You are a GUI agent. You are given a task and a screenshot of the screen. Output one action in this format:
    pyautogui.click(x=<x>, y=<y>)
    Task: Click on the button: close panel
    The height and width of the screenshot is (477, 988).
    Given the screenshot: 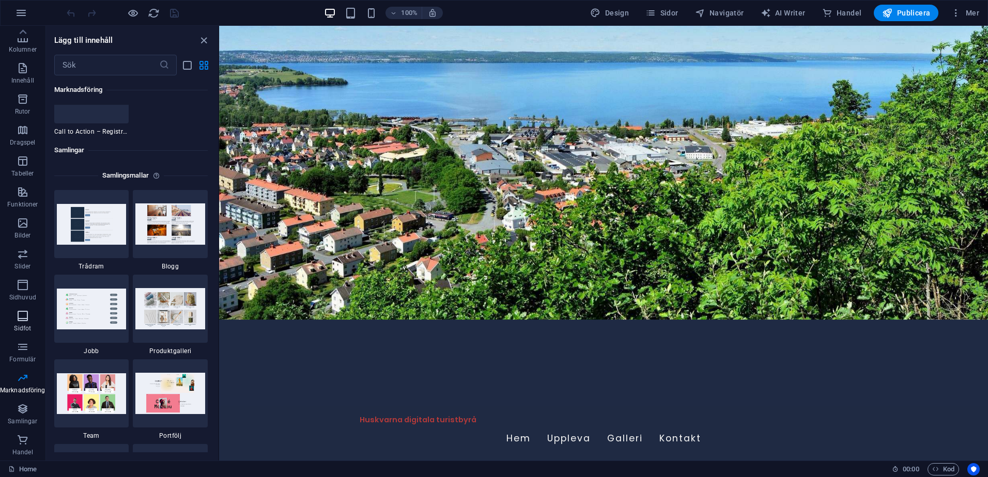 What is the action you would take?
    pyautogui.click(x=204, y=40)
    